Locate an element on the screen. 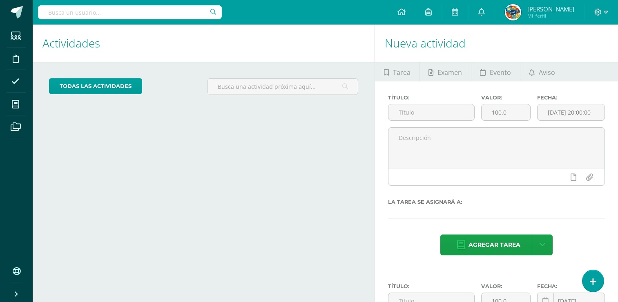  span: Examen is located at coordinates (450, 72).